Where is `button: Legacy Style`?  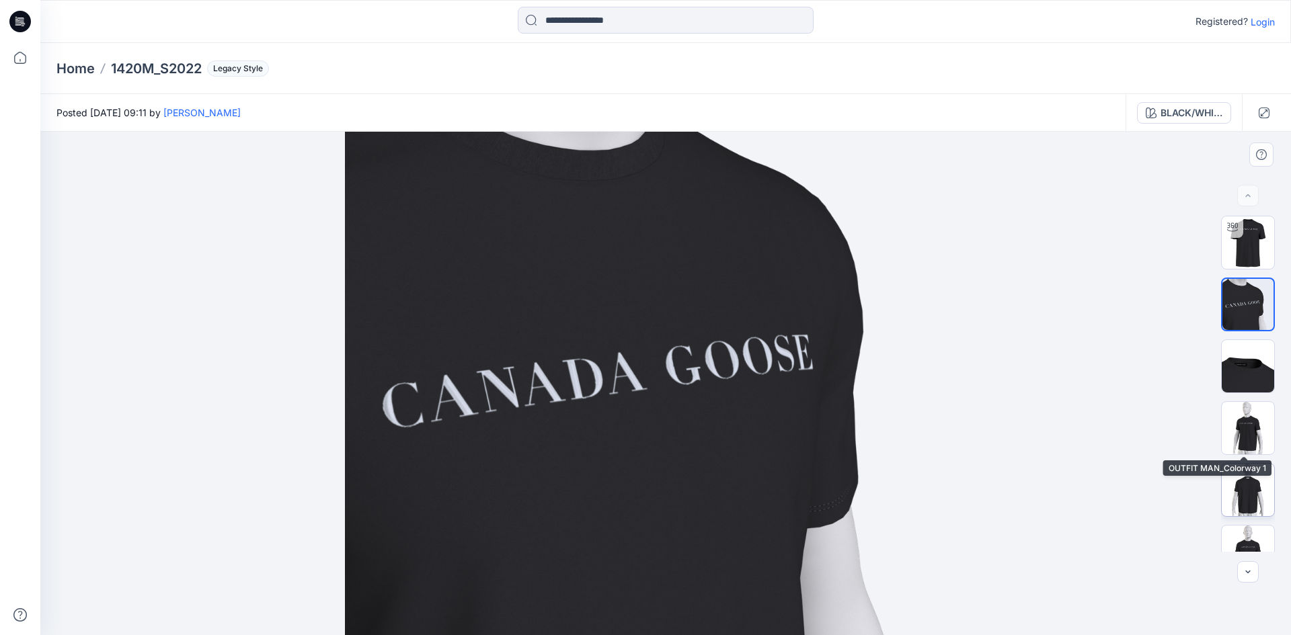
button: Legacy Style is located at coordinates (235, 69).